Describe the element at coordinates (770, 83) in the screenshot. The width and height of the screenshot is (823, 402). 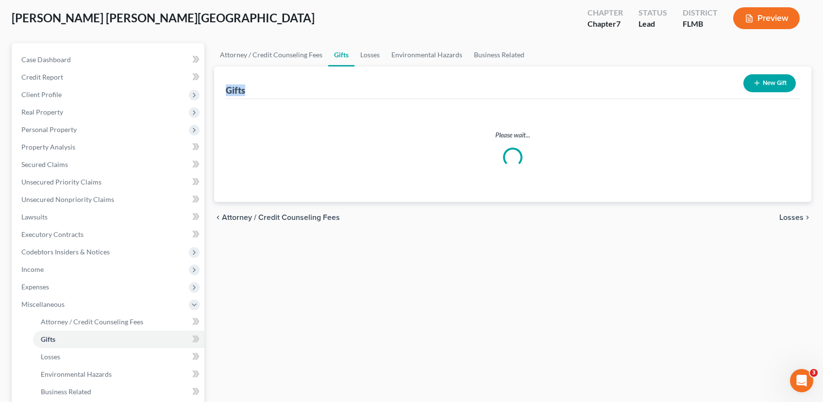
I see `button: New Gift` at that location.